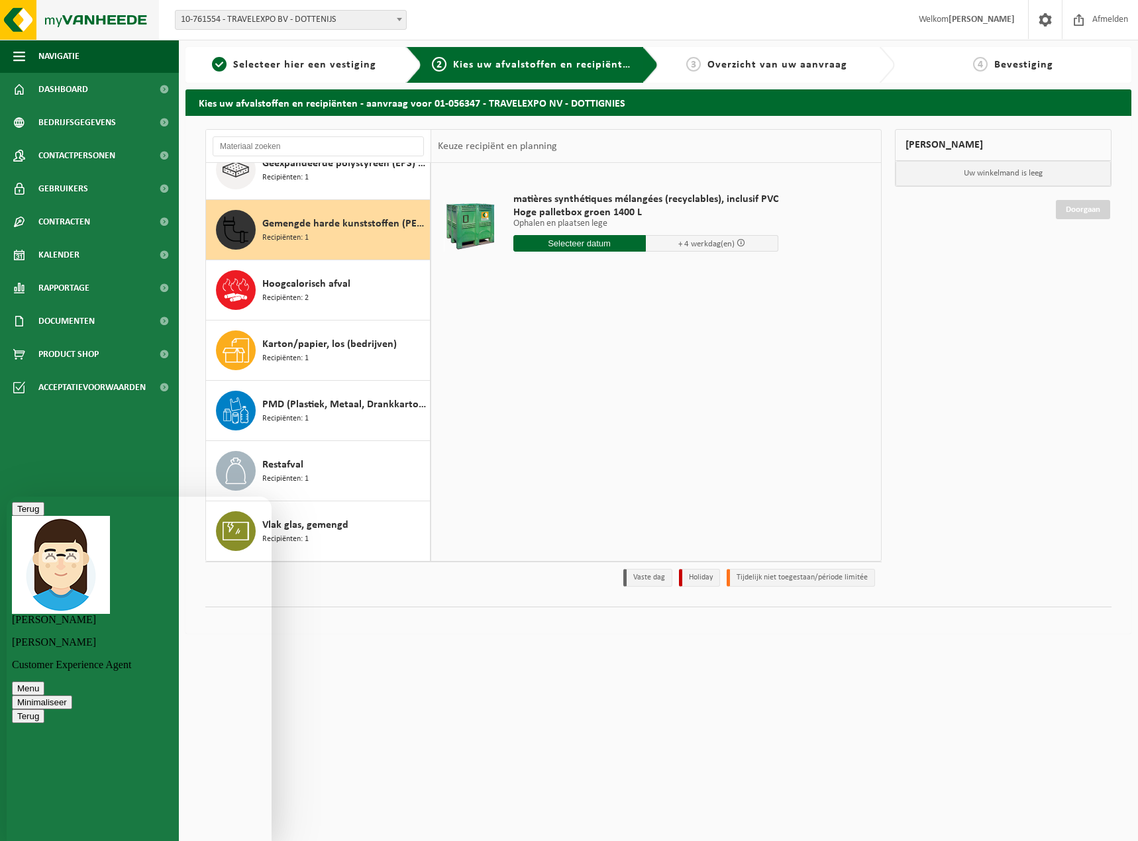  I want to click on p: Customer Experience Agent, so click(132, 168).